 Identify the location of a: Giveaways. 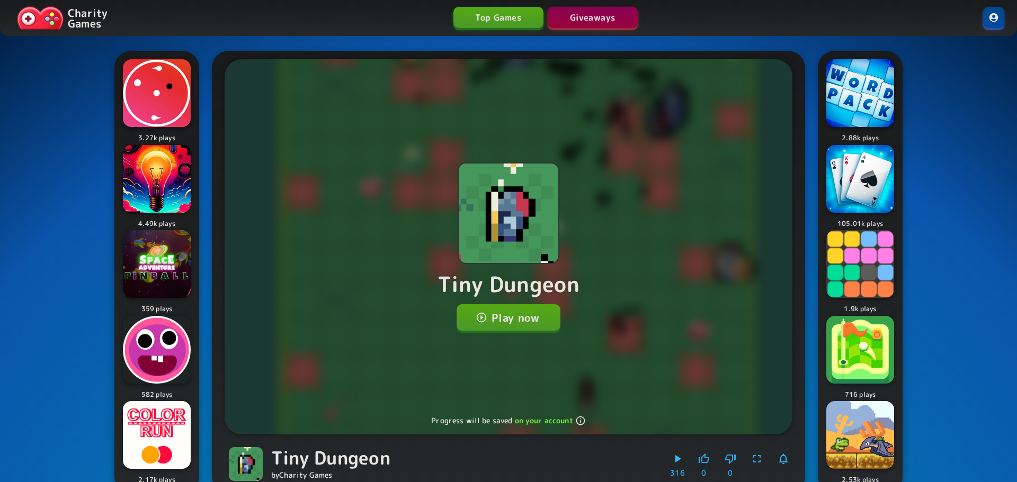
(592, 17).